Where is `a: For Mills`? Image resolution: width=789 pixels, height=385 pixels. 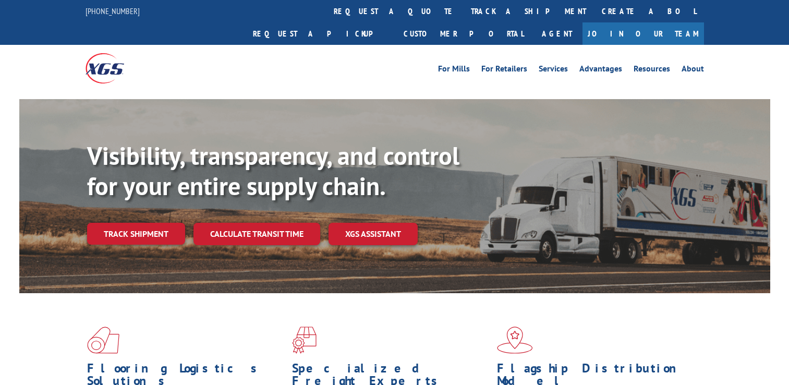
a: For Mills is located at coordinates (454, 70).